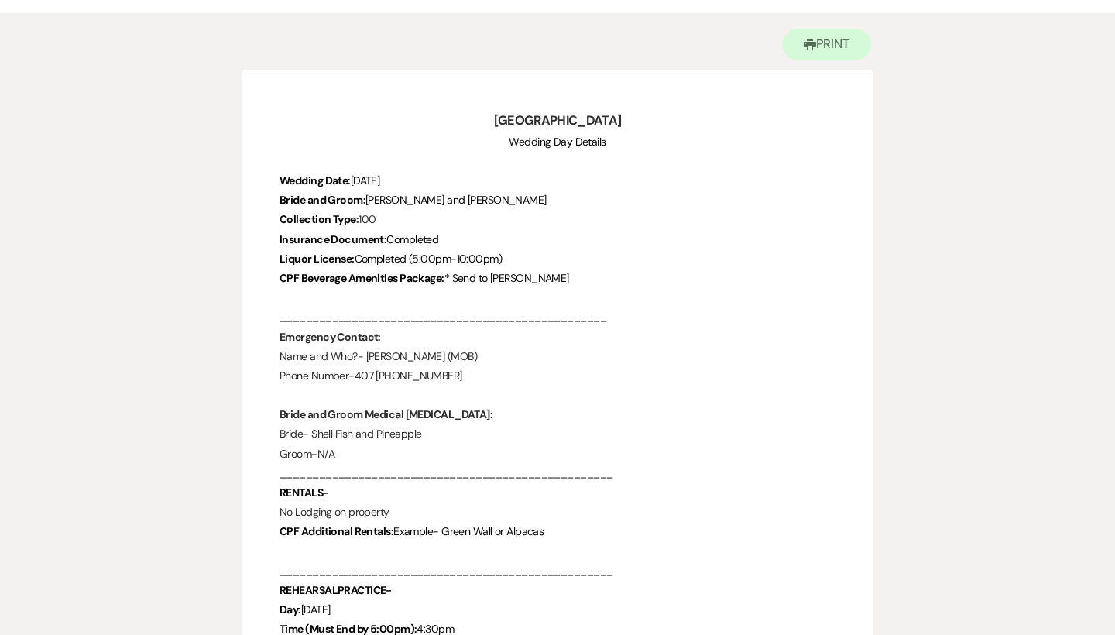 This screenshot has height=635, width=1115. Describe the element at coordinates (557, 433) in the screenshot. I see `p: Bride- Shell Fish and Pineapple` at that location.